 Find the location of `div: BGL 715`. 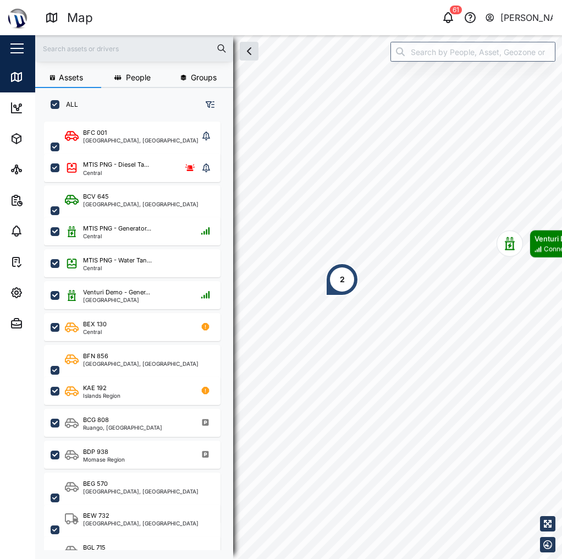

div: BGL 715 is located at coordinates (94, 547).